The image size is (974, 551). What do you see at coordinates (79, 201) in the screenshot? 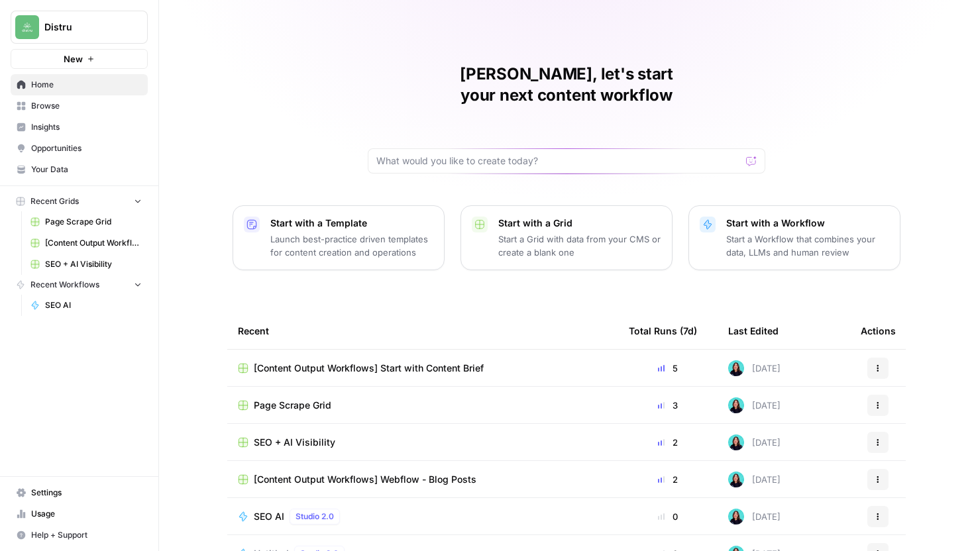
I see `button: Recent Grids` at bounding box center [79, 201].